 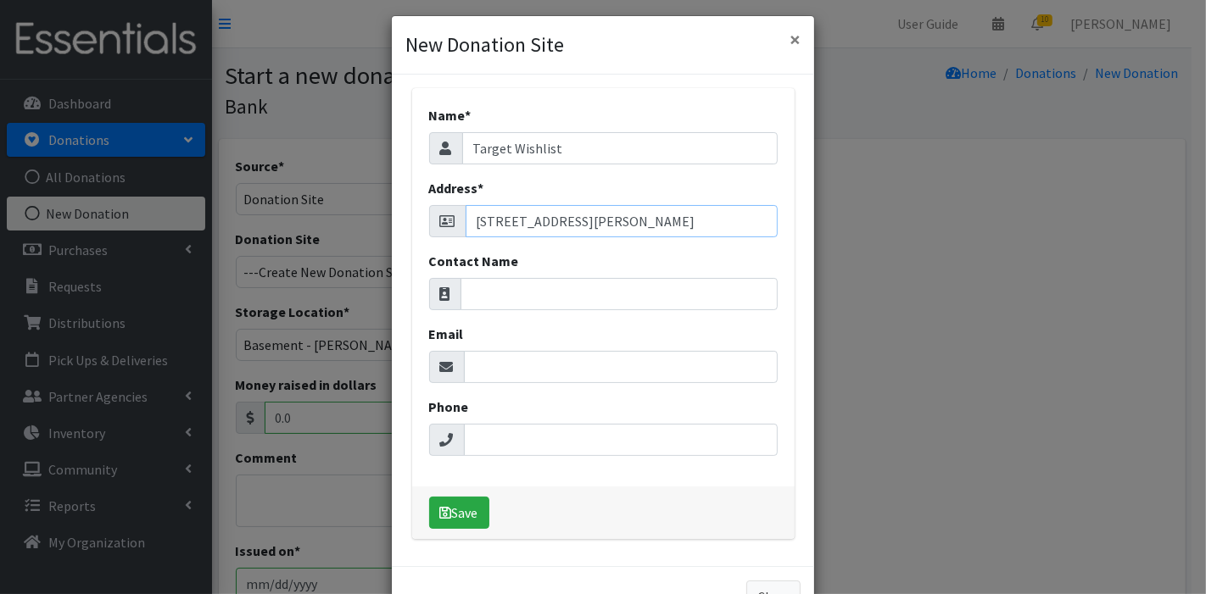 I want to click on label: Email, so click(x=446, y=334).